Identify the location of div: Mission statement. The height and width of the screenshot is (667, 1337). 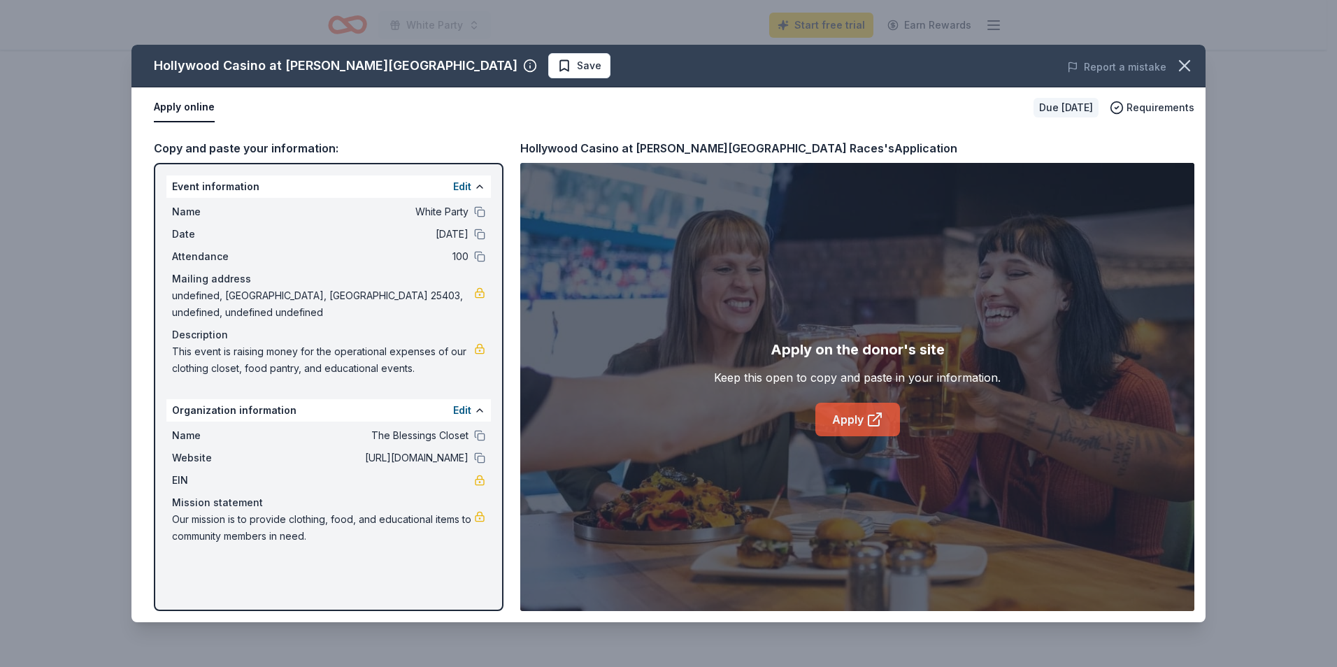
(329, 503).